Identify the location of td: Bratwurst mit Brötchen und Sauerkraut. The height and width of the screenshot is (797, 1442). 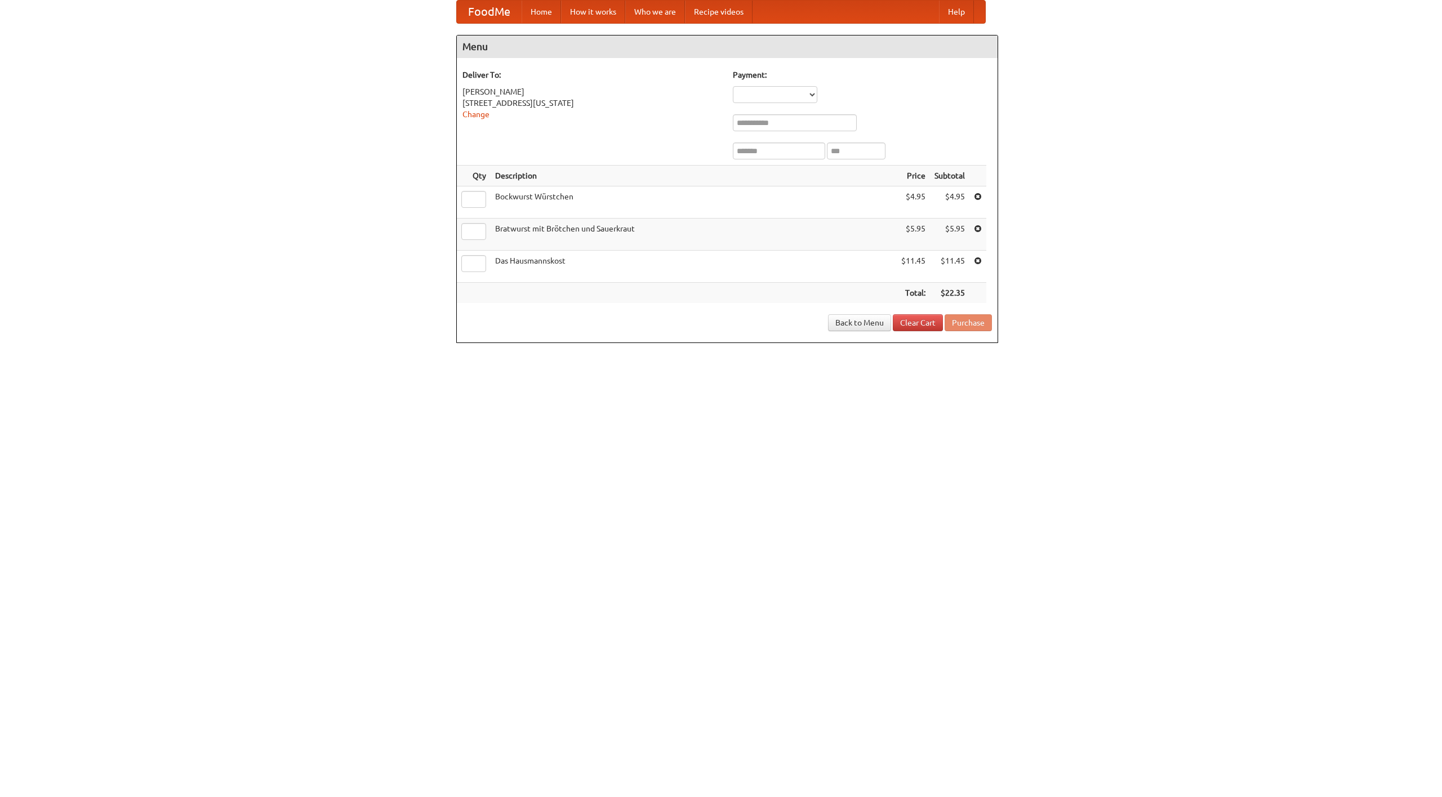
(693, 234).